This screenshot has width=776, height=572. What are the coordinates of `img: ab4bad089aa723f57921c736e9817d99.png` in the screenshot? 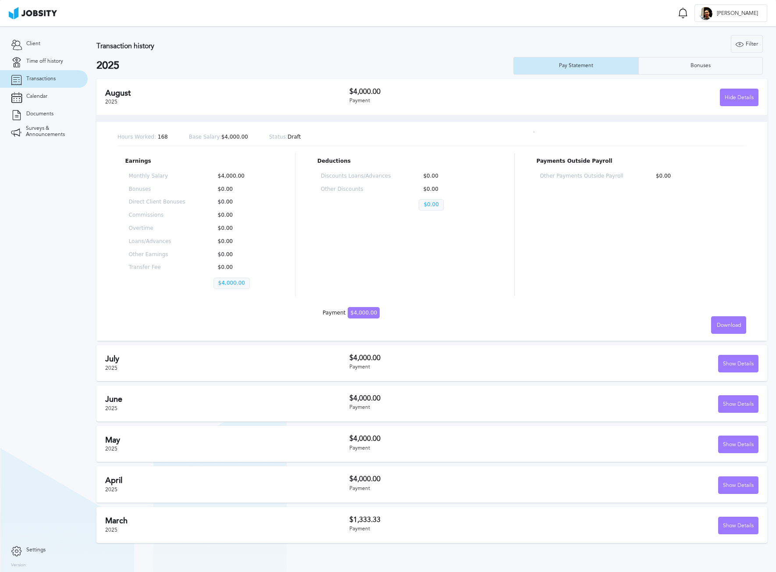 It's located at (33, 13).